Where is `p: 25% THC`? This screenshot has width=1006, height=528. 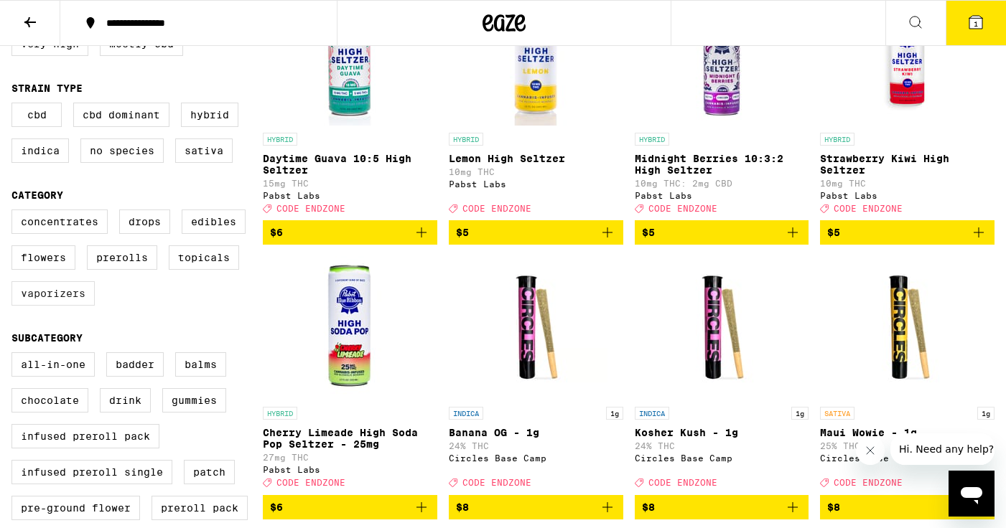
p: 25% THC is located at coordinates (907, 446).